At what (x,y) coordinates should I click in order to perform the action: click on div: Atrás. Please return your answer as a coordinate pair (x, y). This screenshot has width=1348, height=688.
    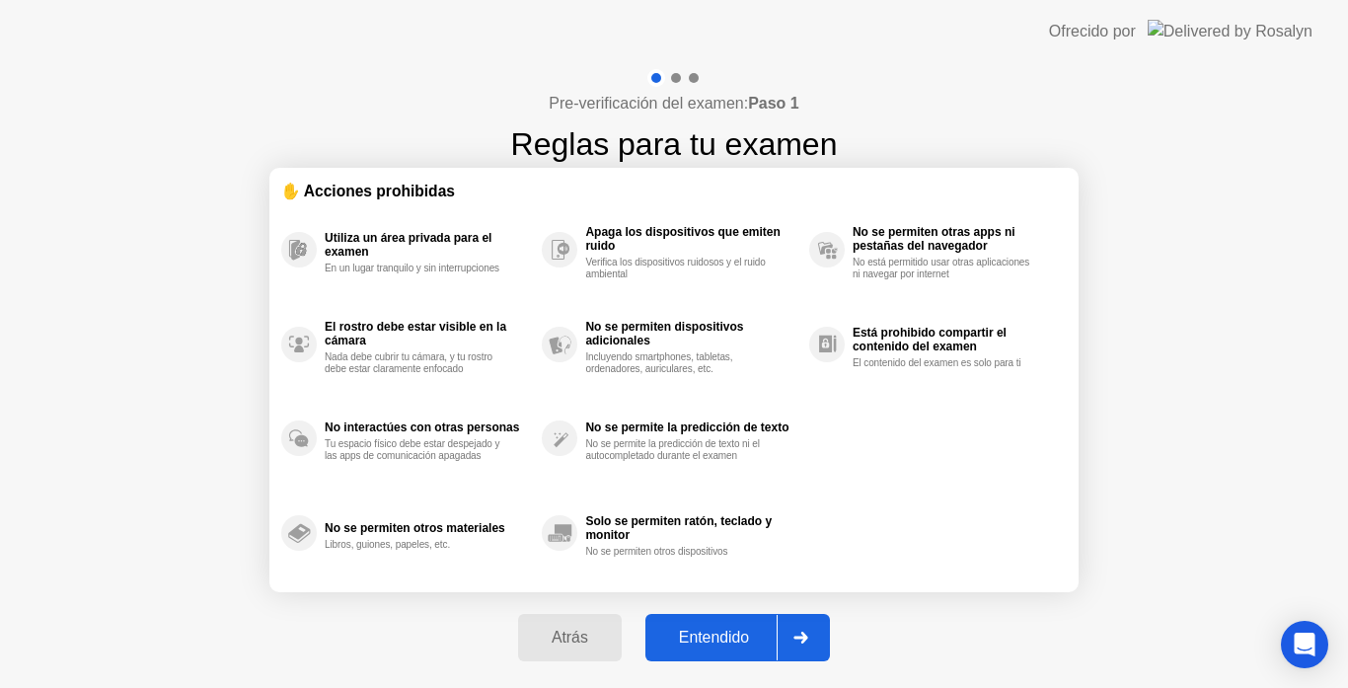
    Looking at the image, I should click on (569, 638).